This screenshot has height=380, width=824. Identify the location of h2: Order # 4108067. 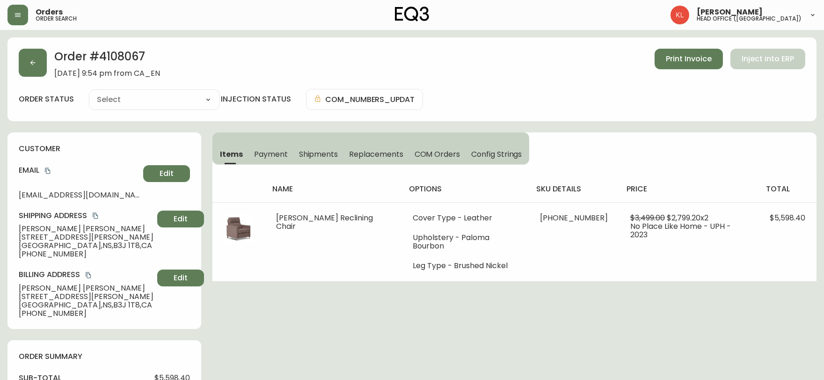
(107, 59).